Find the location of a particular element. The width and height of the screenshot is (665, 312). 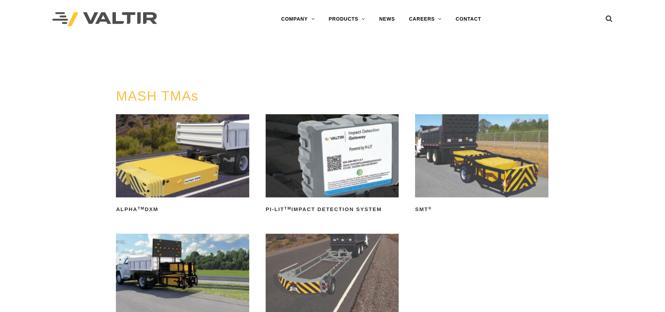

a: PRODUCTS is located at coordinates (347, 19).